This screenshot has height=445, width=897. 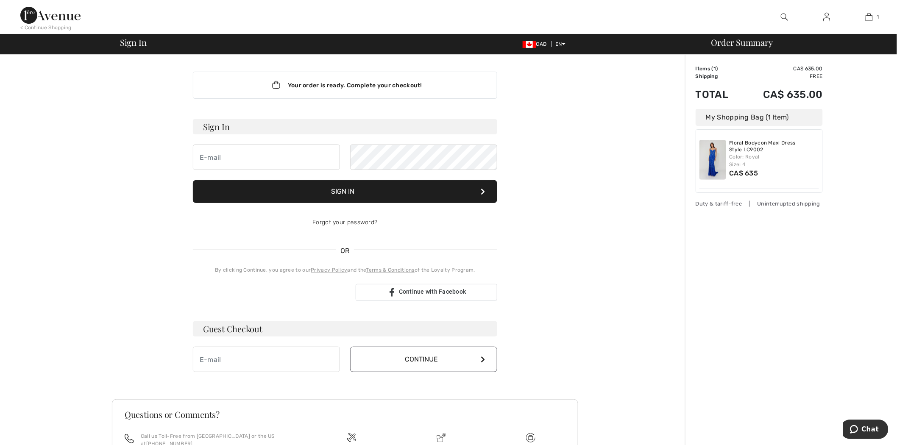 What do you see at coordinates (441, 438) in the screenshot?
I see `img: Delivery is a breeze since we pay the duties!` at bounding box center [441, 438].